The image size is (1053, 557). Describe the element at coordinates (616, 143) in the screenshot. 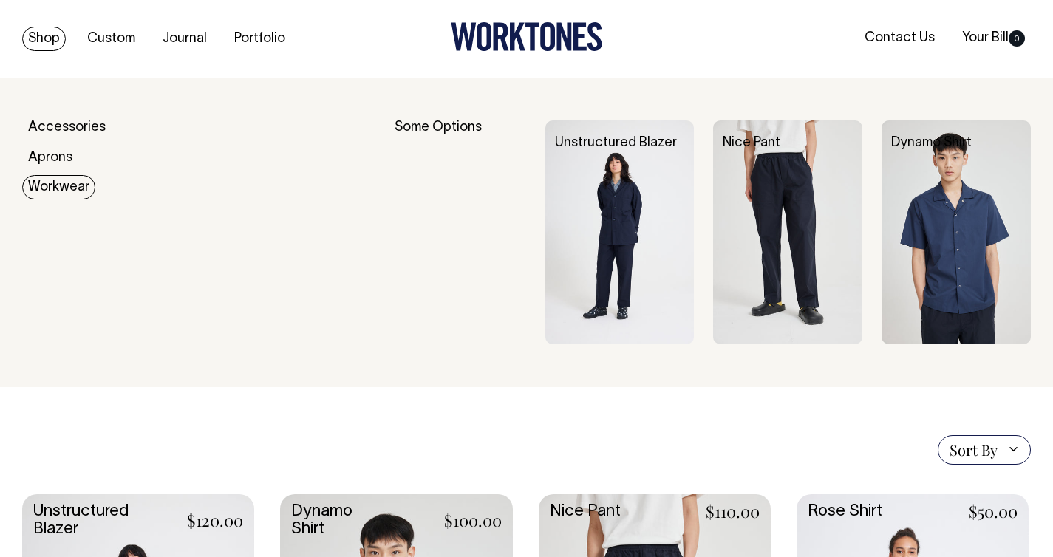

I see `a: Unstructured Blazer` at that location.